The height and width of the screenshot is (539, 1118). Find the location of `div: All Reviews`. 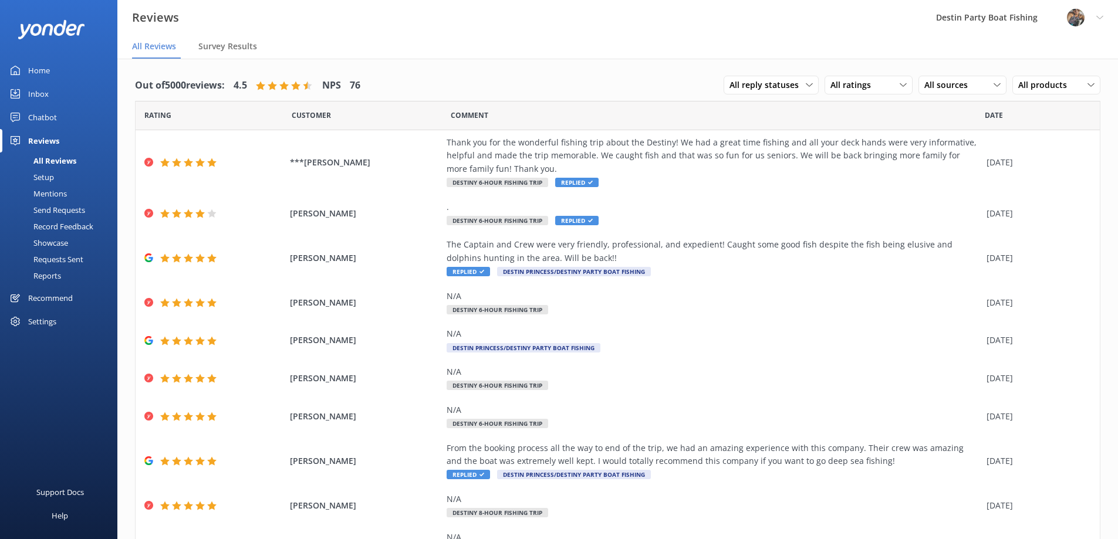

div: All Reviews is located at coordinates (42, 161).